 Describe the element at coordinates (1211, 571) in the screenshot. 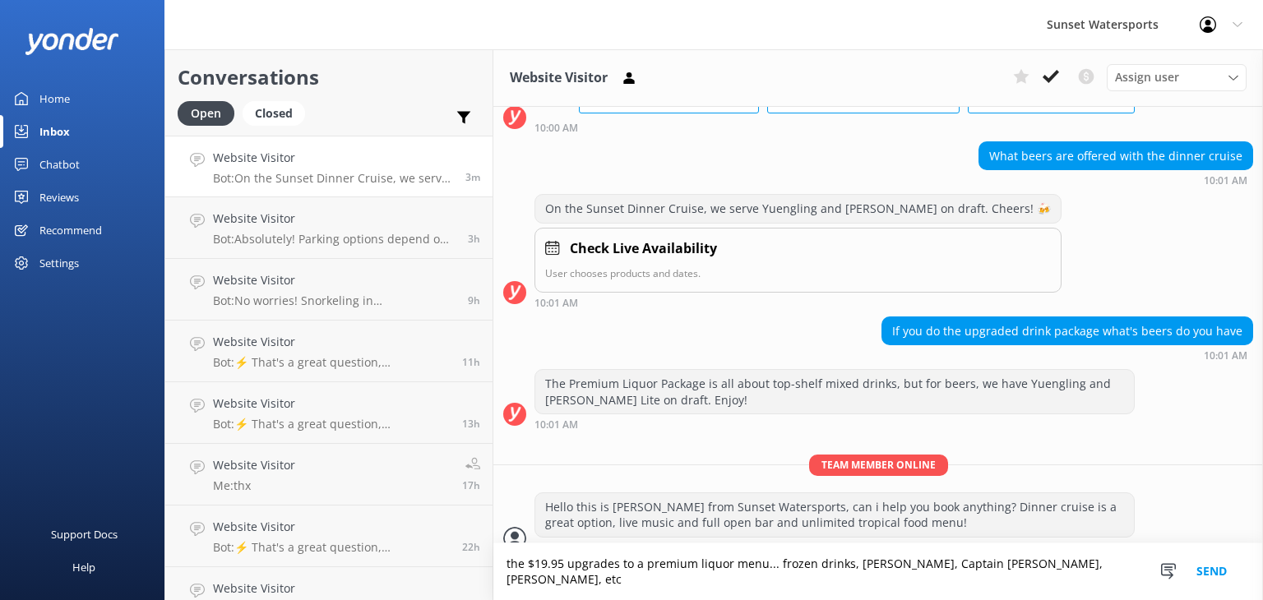

I see `button: Send` at that location.